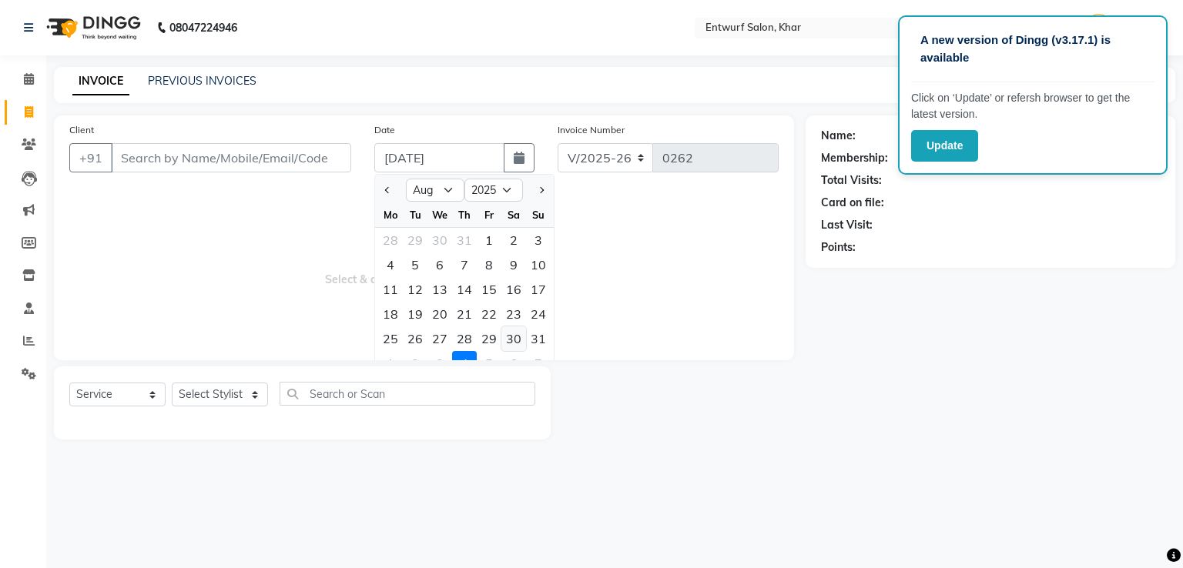  What do you see at coordinates (390, 265) in the screenshot?
I see `div: Monday, August 4, 2025` at bounding box center [390, 265].